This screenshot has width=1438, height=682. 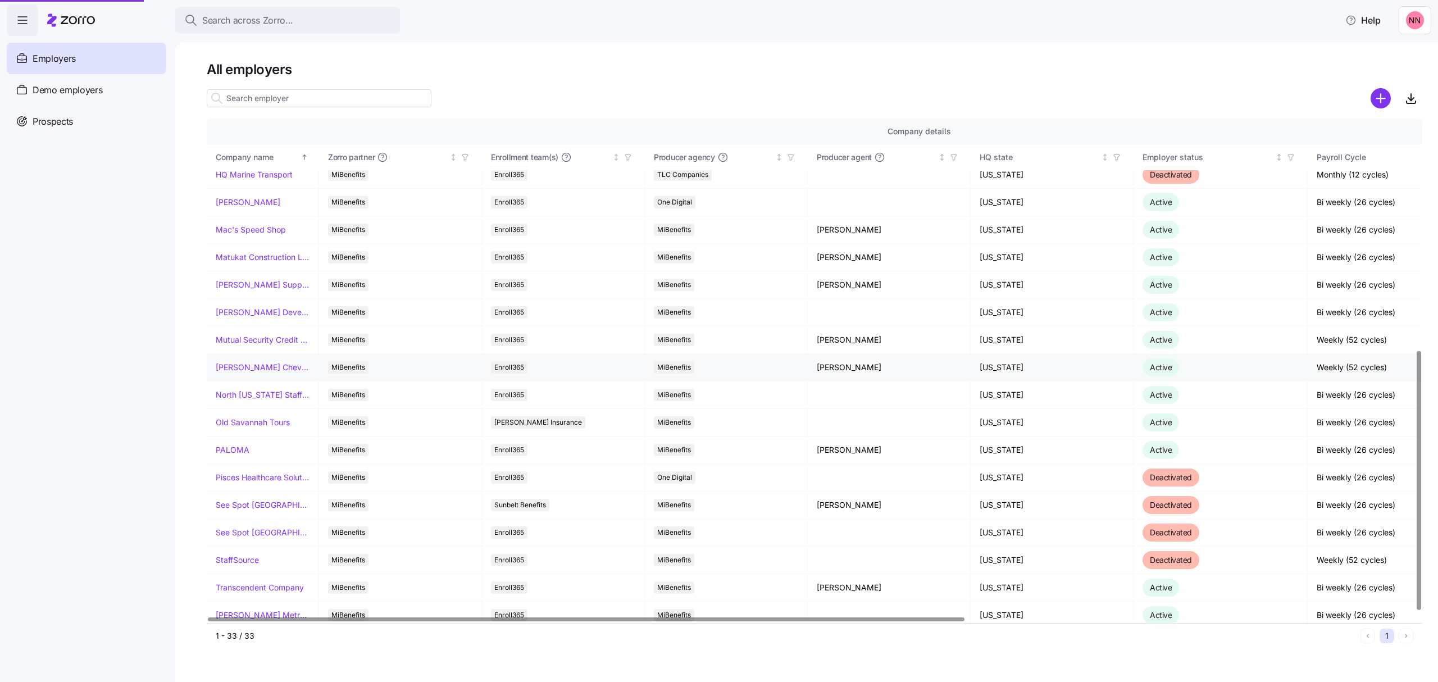 I want to click on span: Help, so click(x=1363, y=20).